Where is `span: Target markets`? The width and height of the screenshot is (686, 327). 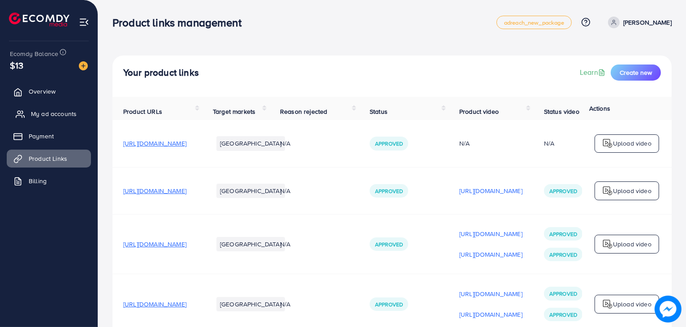 span: Target markets is located at coordinates (234, 112).